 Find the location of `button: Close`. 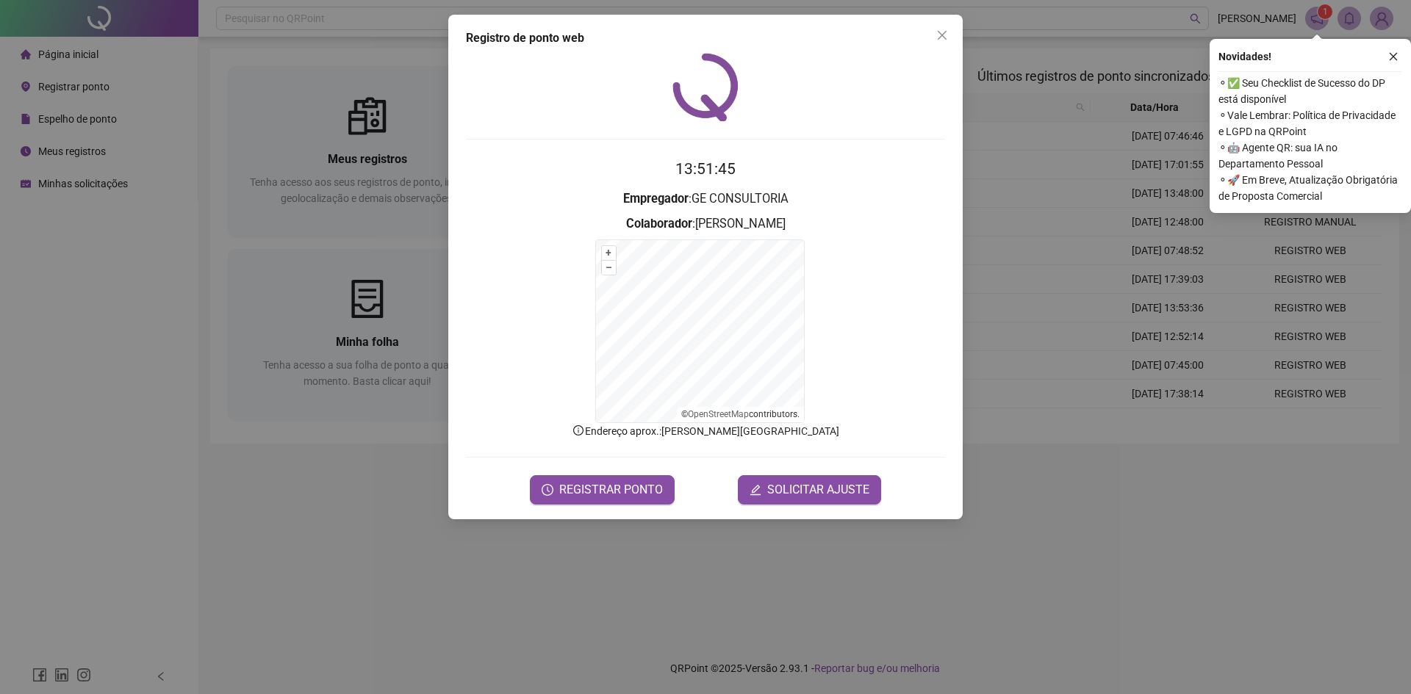

button: Close is located at coordinates (942, 35).